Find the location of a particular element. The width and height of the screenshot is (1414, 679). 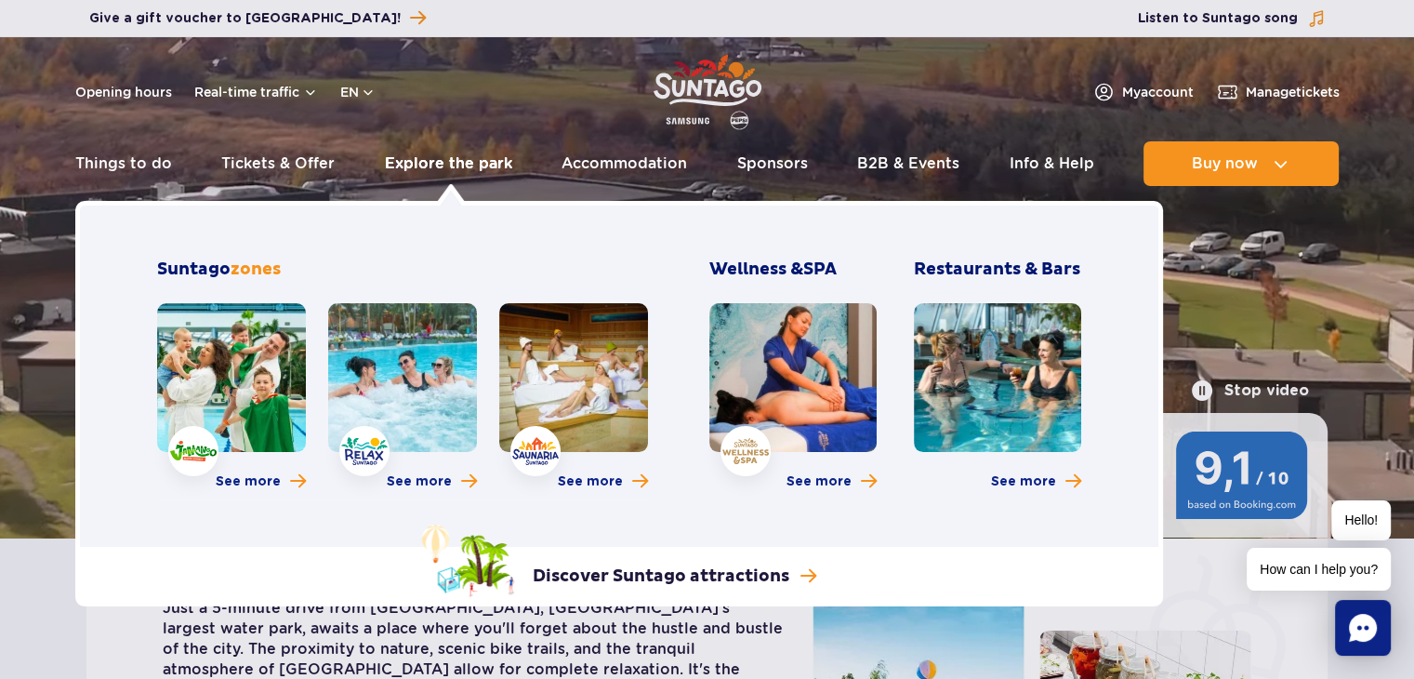

span: Buy now is located at coordinates (1224, 164).